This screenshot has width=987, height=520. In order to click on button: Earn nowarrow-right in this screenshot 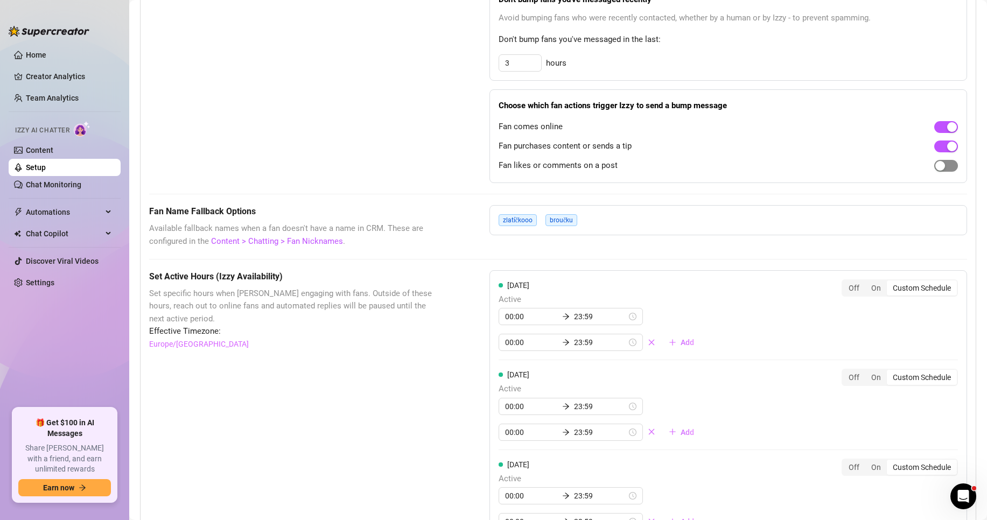, I will do `click(65, 488)`.